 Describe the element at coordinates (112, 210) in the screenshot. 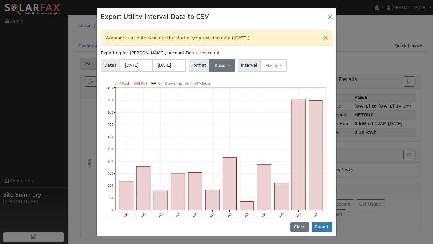

I see `text: 0` at that location.